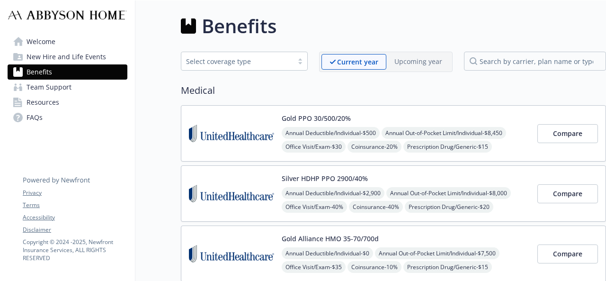  I want to click on span: Annual Deductible/Individual - $500, so click(330, 133).